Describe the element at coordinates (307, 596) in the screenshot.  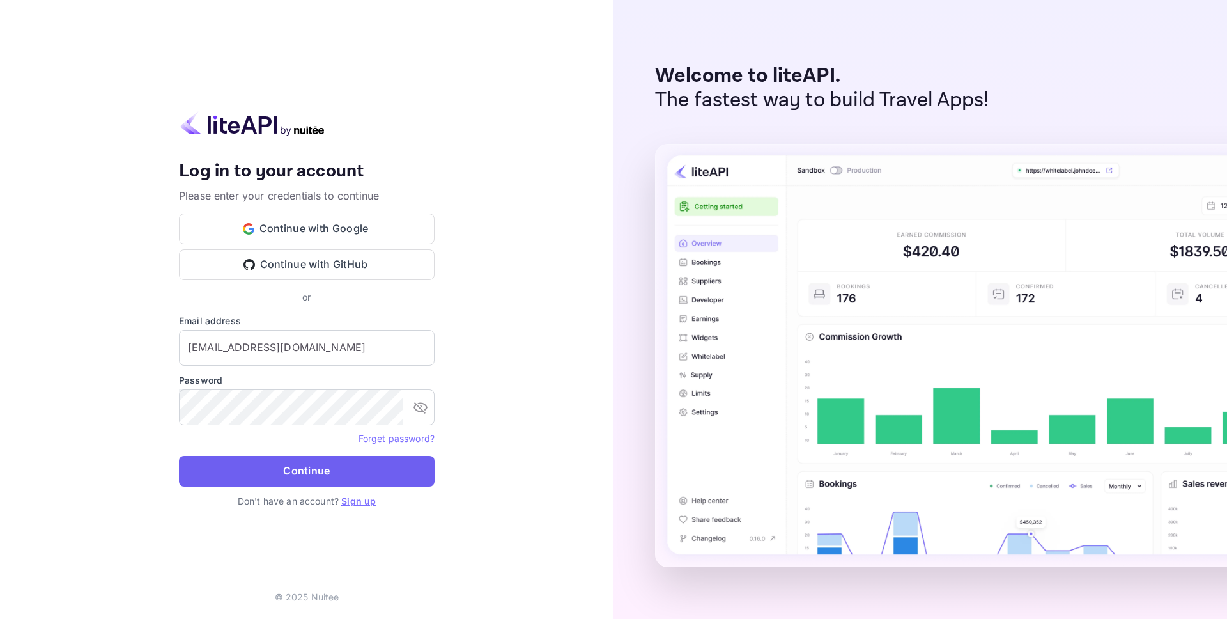
I see `p: © 2025 Nuitee` at that location.